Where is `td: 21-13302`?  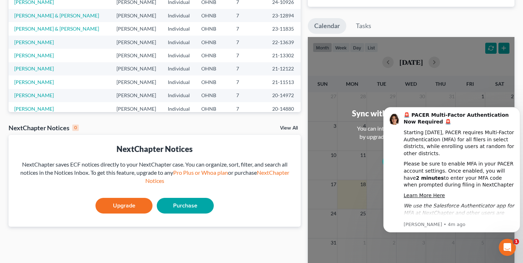 td: 21-13302 is located at coordinates (284, 55).